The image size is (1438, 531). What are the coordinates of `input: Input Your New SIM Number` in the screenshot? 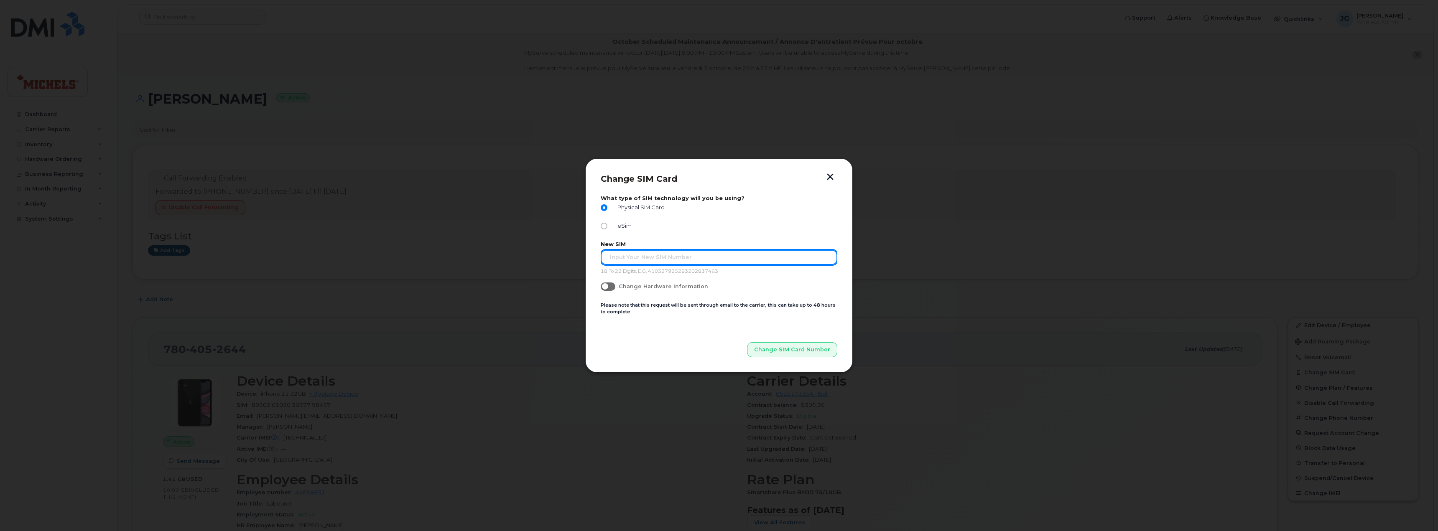 It's located at (719, 257).